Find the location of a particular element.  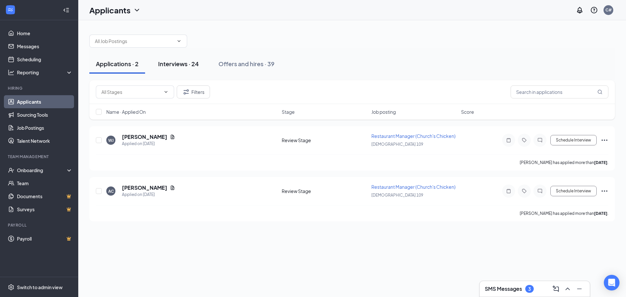

span: Score is located at coordinates (467, 112).